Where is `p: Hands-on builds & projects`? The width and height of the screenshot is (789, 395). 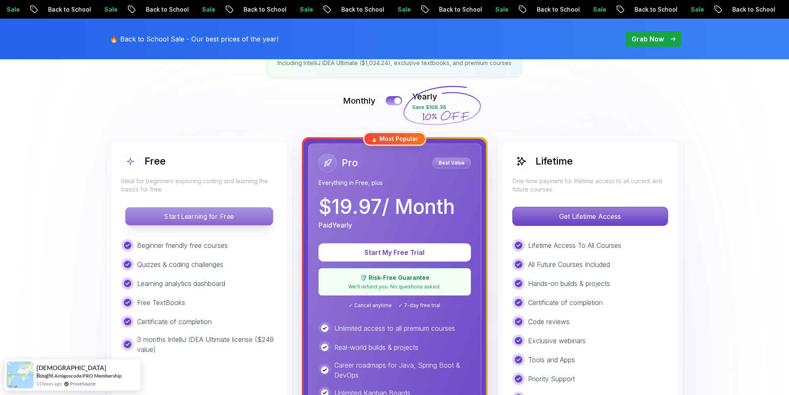
p: Hands-on builds & projects is located at coordinates (569, 283).